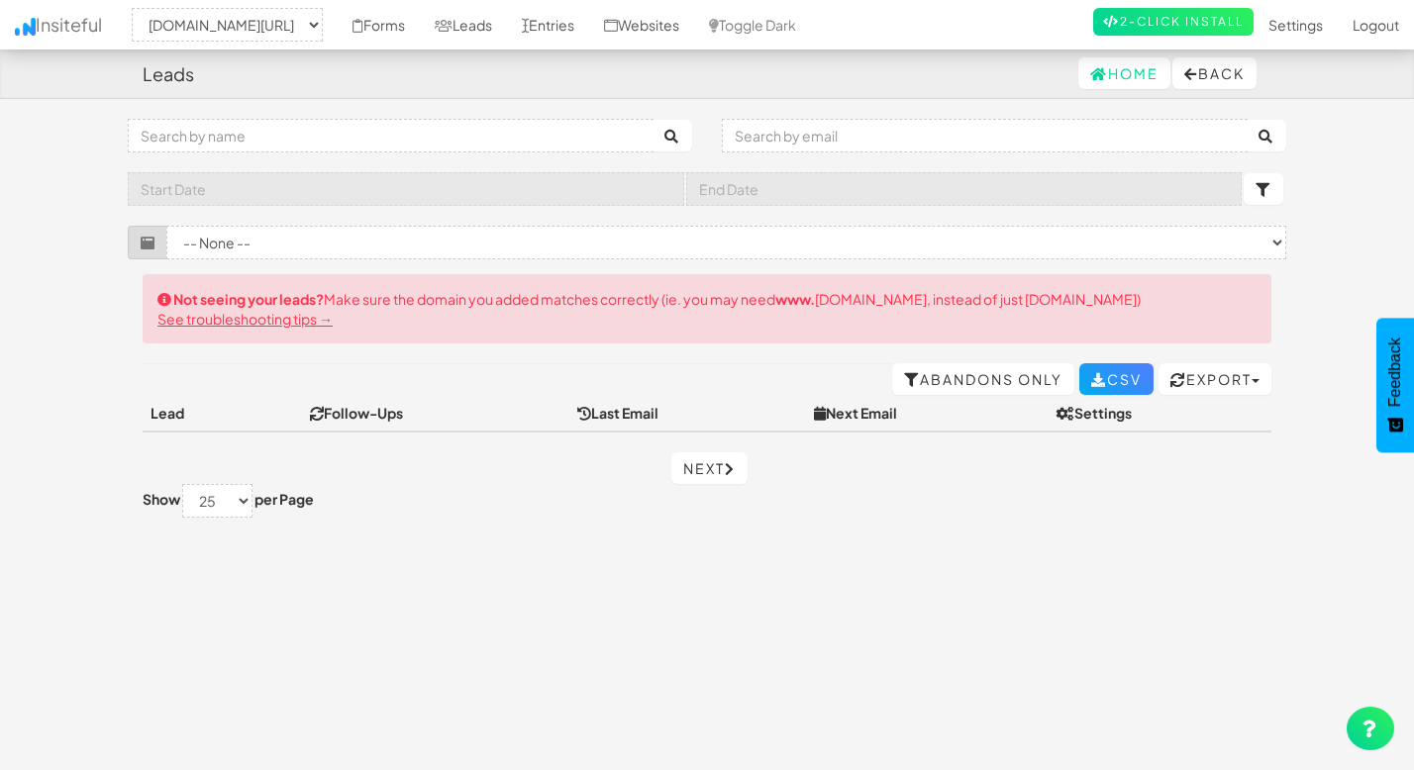 The width and height of the screenshot is (1414, 770). I want to click on th: Settings, so click(1159, 413).